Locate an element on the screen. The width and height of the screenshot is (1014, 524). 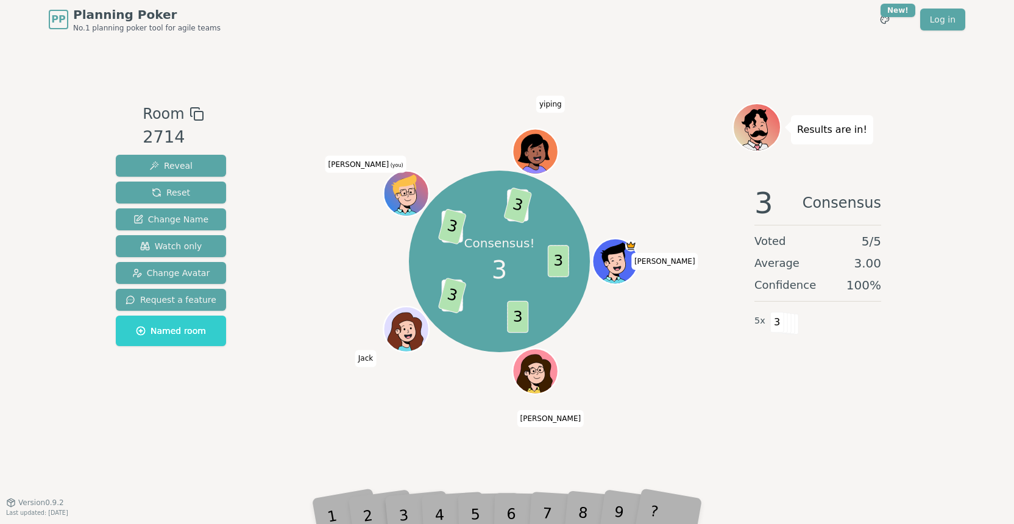
button: Named room is located at coordinates (171, 331).